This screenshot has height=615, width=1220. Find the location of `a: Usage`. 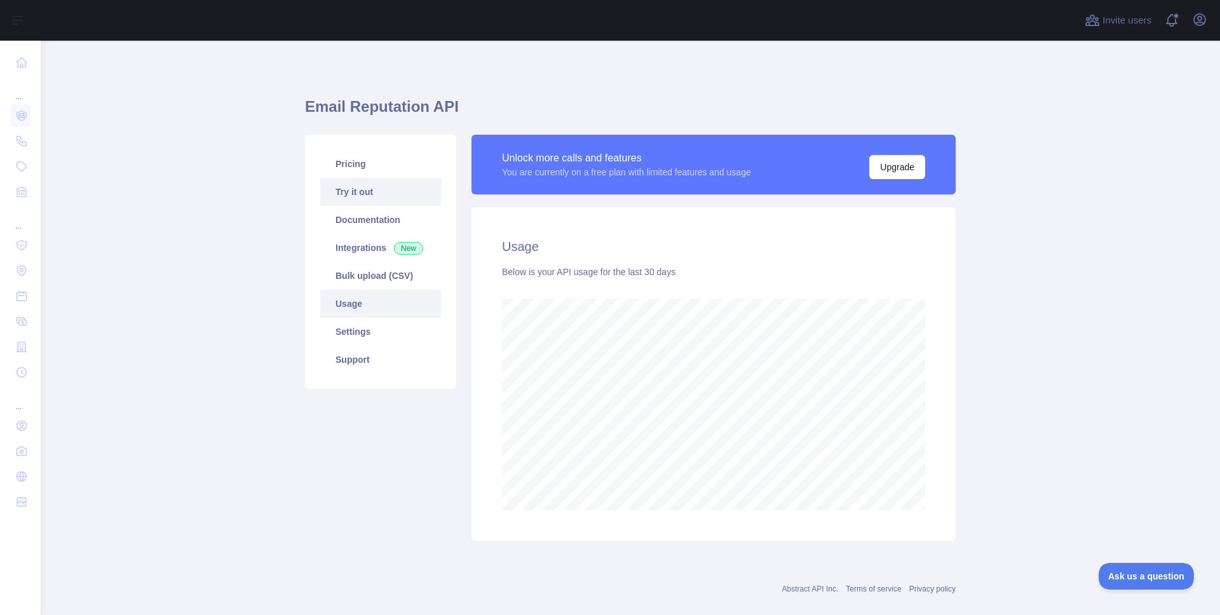

a: Usage is located at coordinates (381, 304).